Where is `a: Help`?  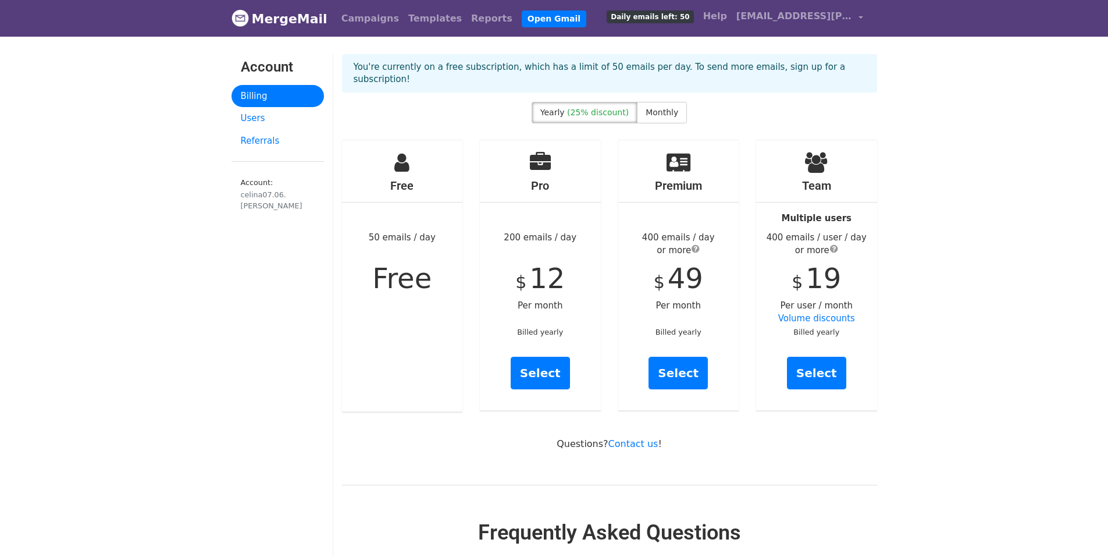 a: Help is located at coordinates (715, 16).